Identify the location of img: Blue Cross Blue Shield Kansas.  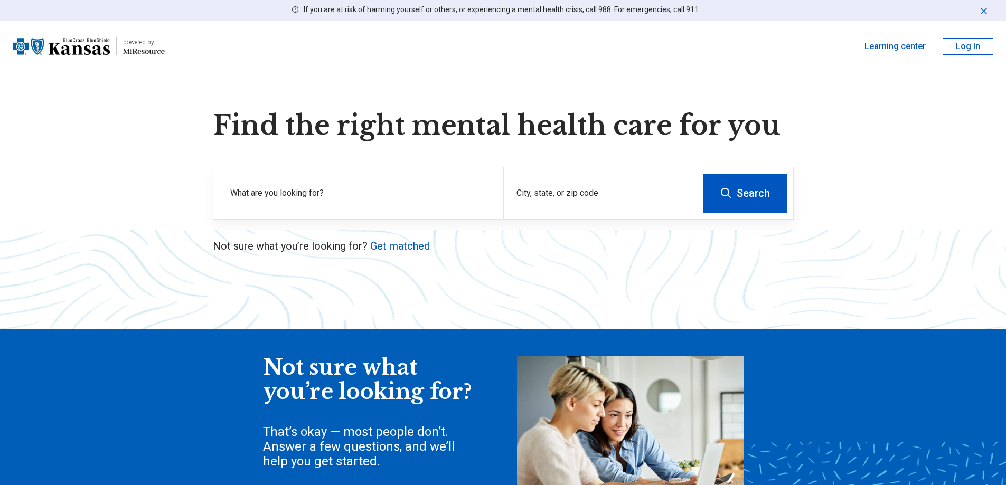
(61, 46).